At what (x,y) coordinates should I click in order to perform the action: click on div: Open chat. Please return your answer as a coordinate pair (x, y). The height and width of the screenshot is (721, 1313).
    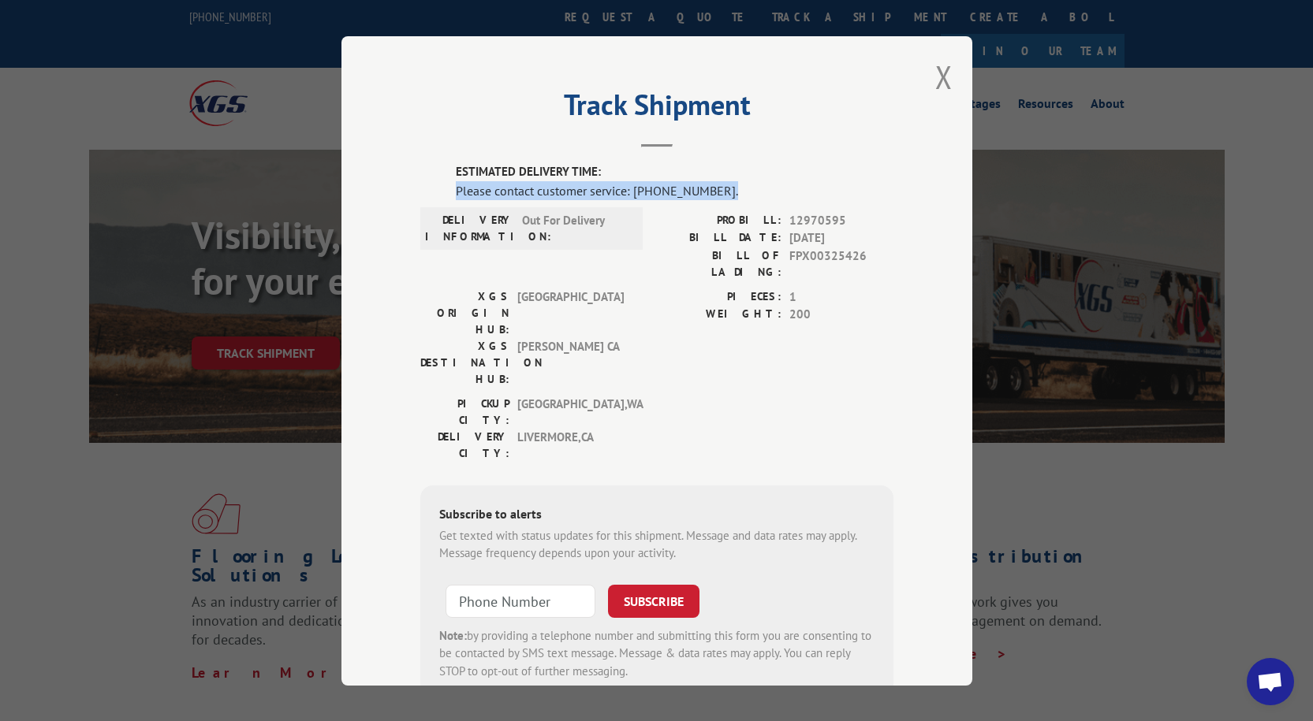
    Looking at the image, I should click on (1270, 682).